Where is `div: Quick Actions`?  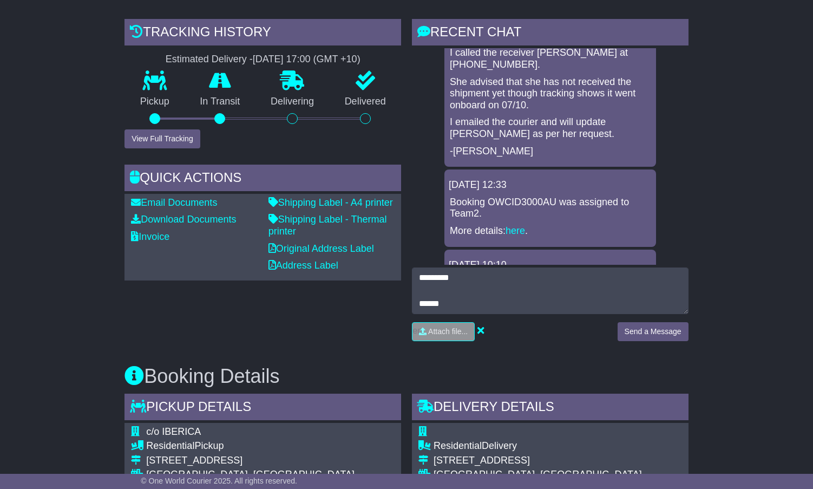 div: Quick Actions is located at coordinates (263, 179).